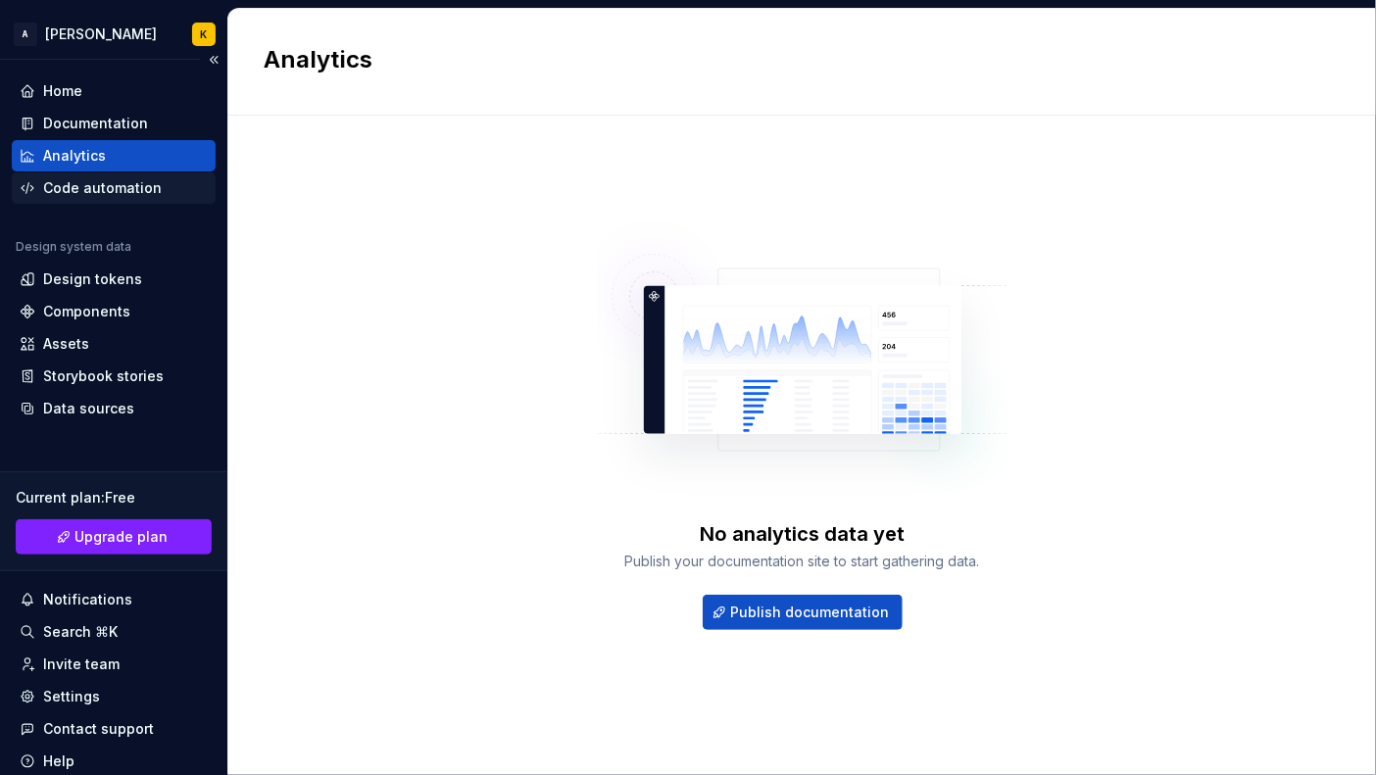 The width and height of the screenshot is (1376, 775). I want to click on a: Design tokens, so click(114, 279).